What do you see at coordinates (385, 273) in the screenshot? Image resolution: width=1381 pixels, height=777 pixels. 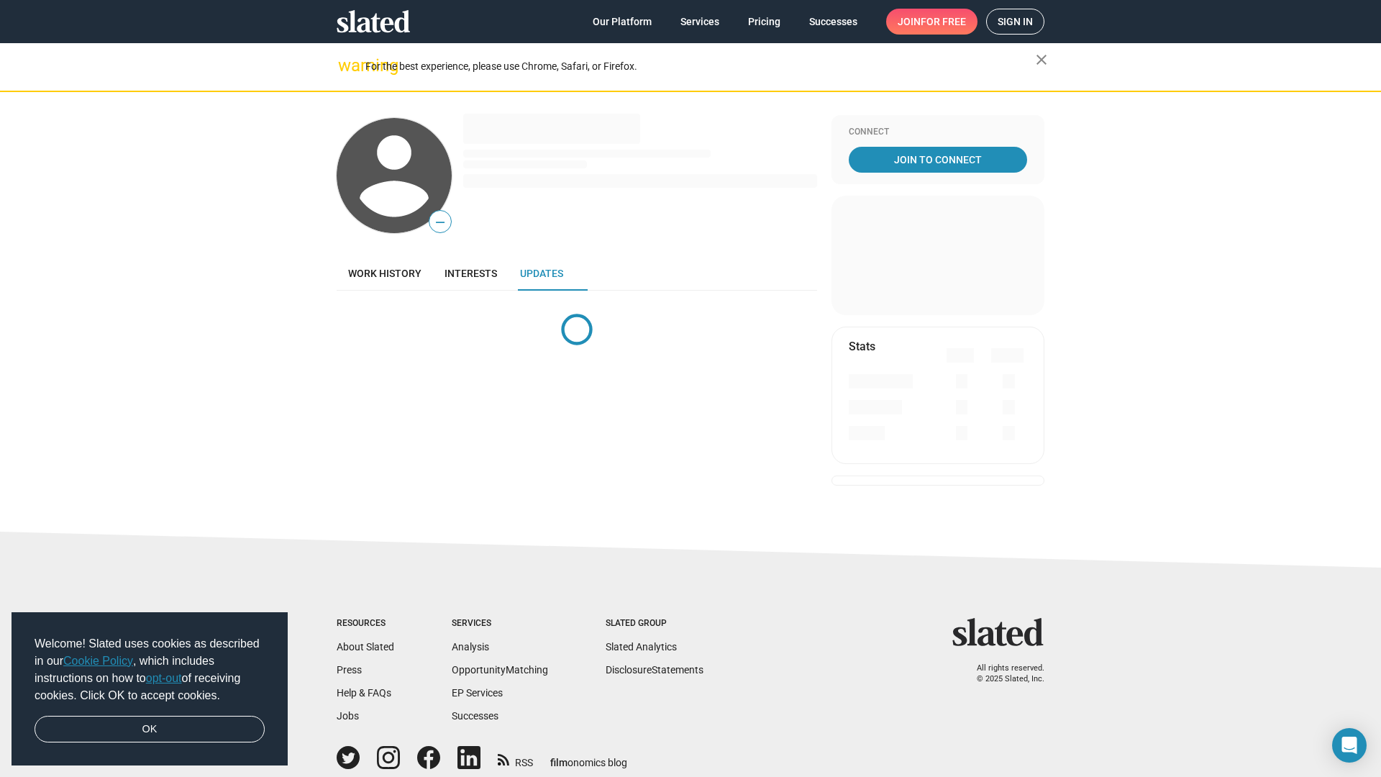 I see `span: Work history` at bounding box center [385, 273].